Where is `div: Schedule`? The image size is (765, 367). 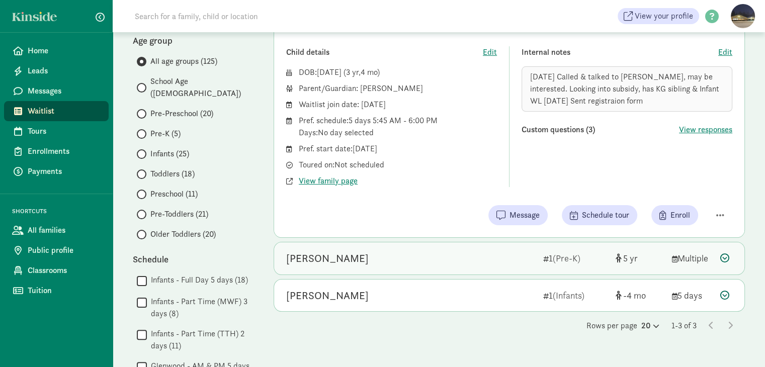
div: Schedule is located at coordinates (193, 259).